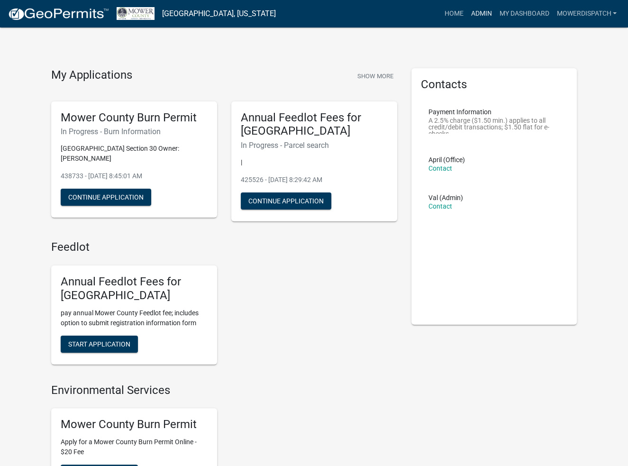 The image size is (628, 466). I want to click on h4: My Applications, so click(91, 75).